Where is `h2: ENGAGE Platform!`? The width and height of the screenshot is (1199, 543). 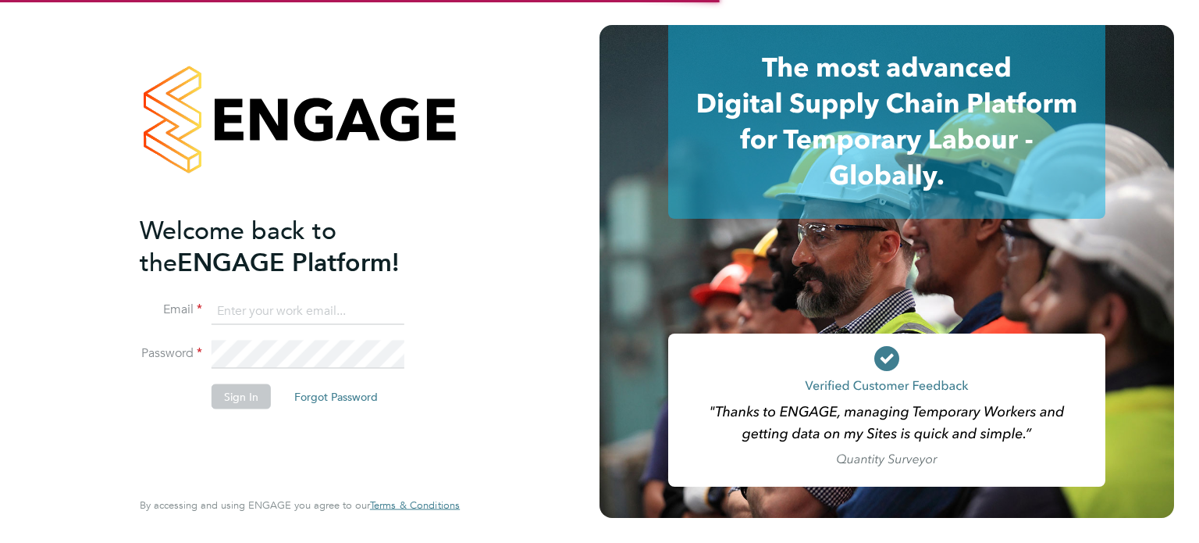 h2: ENGAGE Platform! is located at coordinates (292, 246).